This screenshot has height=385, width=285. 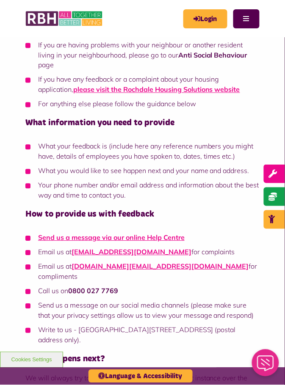 I want to click on button: Language & Accessibility, so click(x=141, y=377).